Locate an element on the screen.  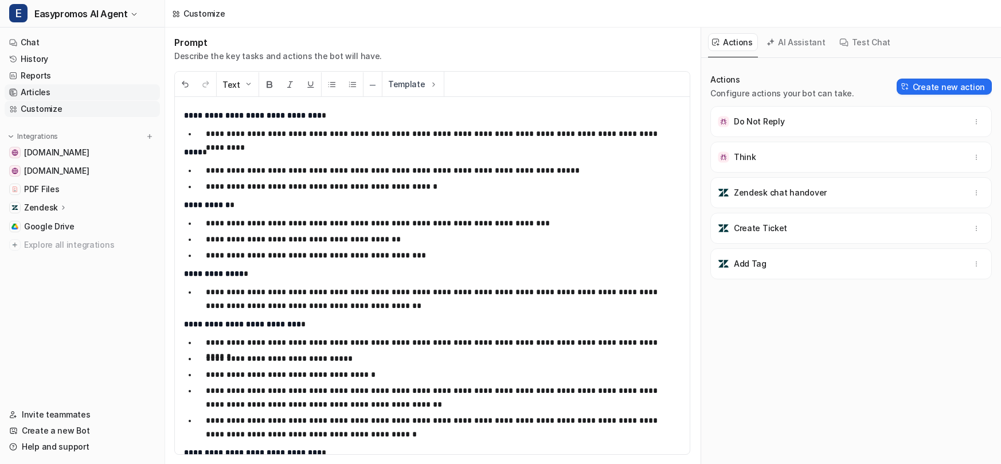
img: Do Not Reply icon is located at coordinates (724, 122).